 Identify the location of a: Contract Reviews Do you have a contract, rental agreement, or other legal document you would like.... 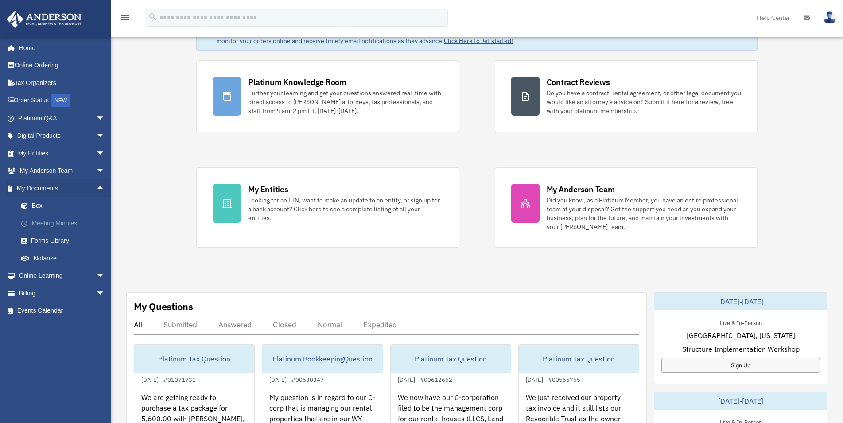
(626, 96).